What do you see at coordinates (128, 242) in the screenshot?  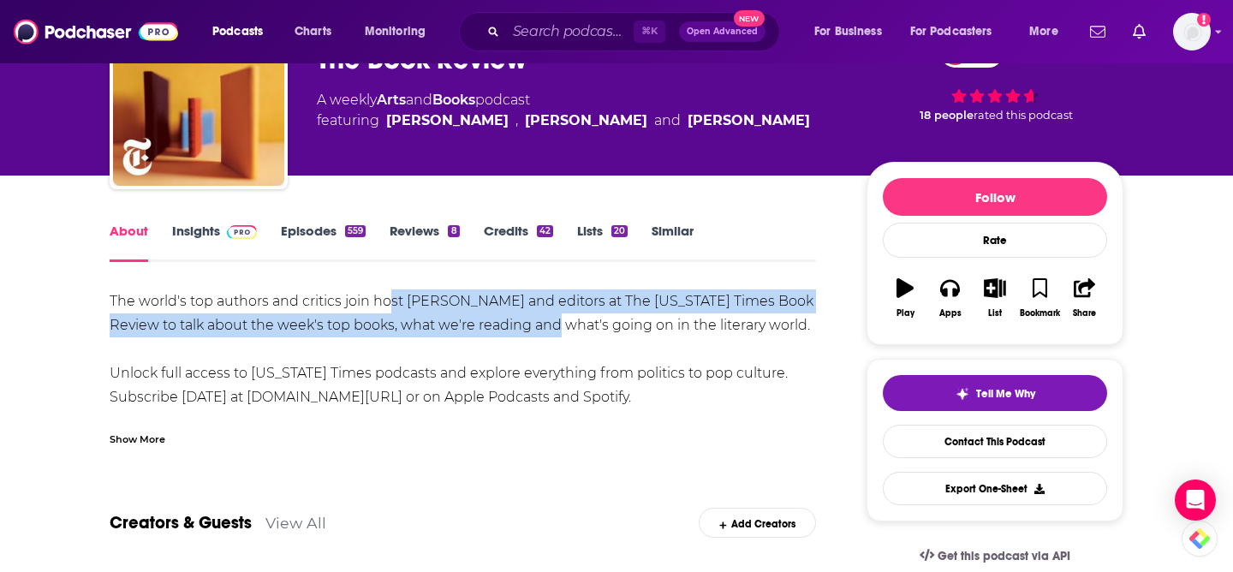 I see `a: About` at bounding box center [128, 242].